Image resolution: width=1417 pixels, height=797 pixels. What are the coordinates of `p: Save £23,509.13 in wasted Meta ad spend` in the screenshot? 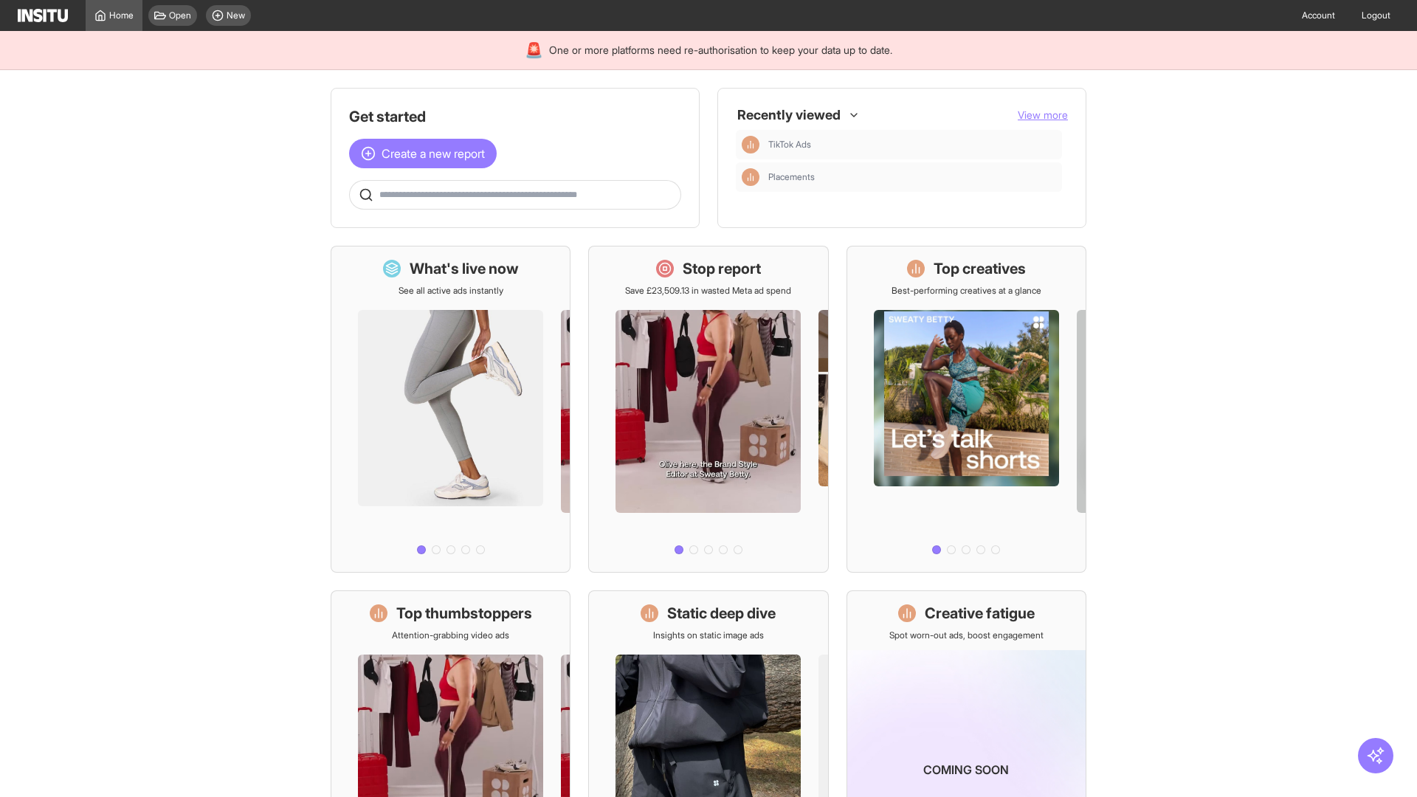 It's located at (708, 291).